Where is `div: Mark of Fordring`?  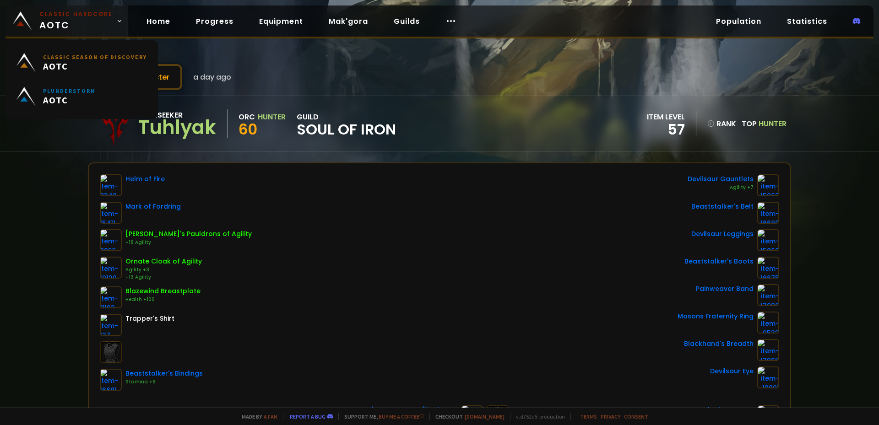 div: Mark of Fordring is located at coordinates (153, 206).